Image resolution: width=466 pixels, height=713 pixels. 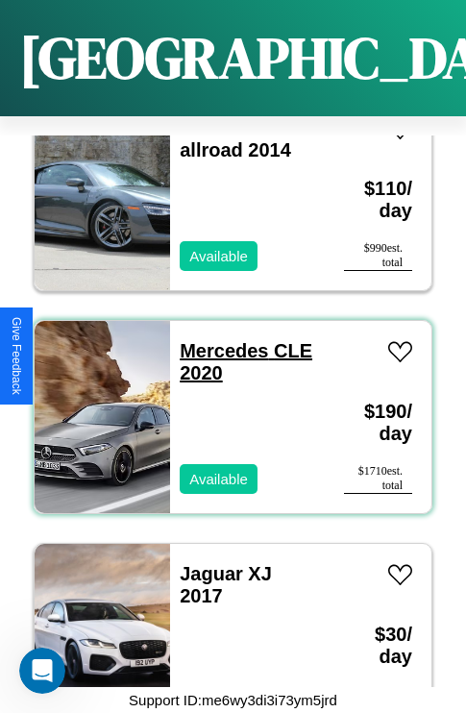 What do you see at coordinates (226, 585) in the screenshot?
I see `a: Jaguar XJ 2017` at bounding box center [226, 585].